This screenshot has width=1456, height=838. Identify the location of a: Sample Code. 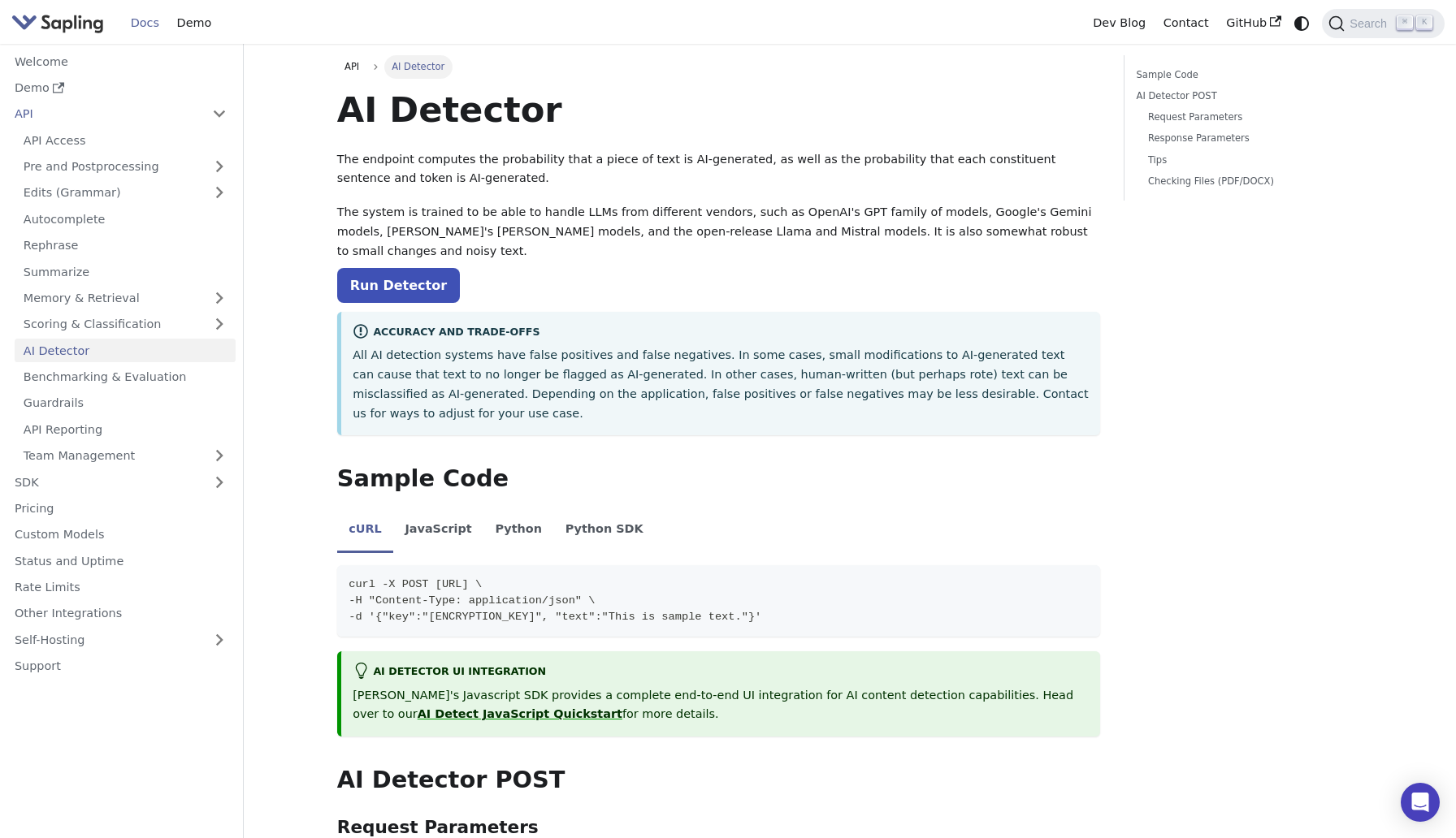
(1247, 75).